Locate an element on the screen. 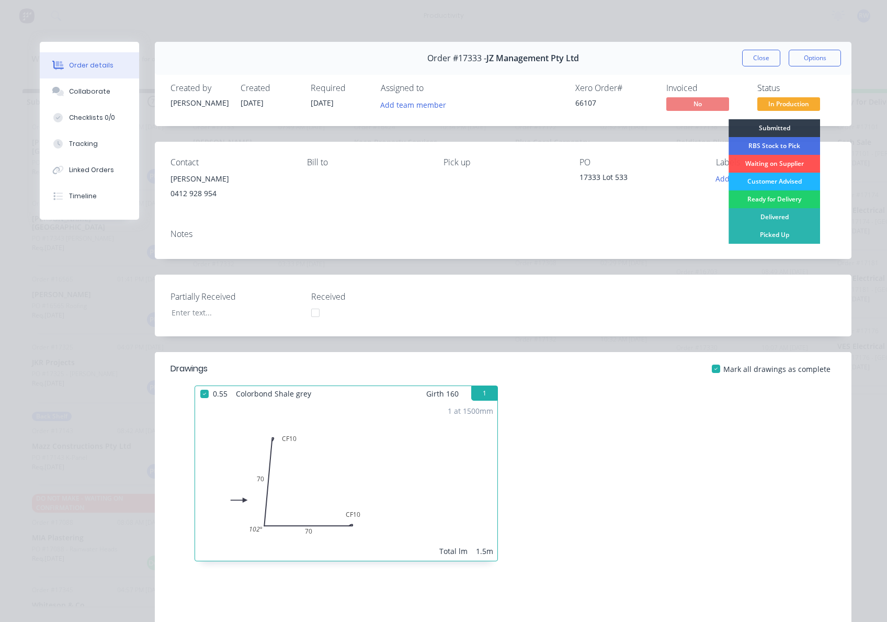  div: Contact is located at coordinates (230, 162).